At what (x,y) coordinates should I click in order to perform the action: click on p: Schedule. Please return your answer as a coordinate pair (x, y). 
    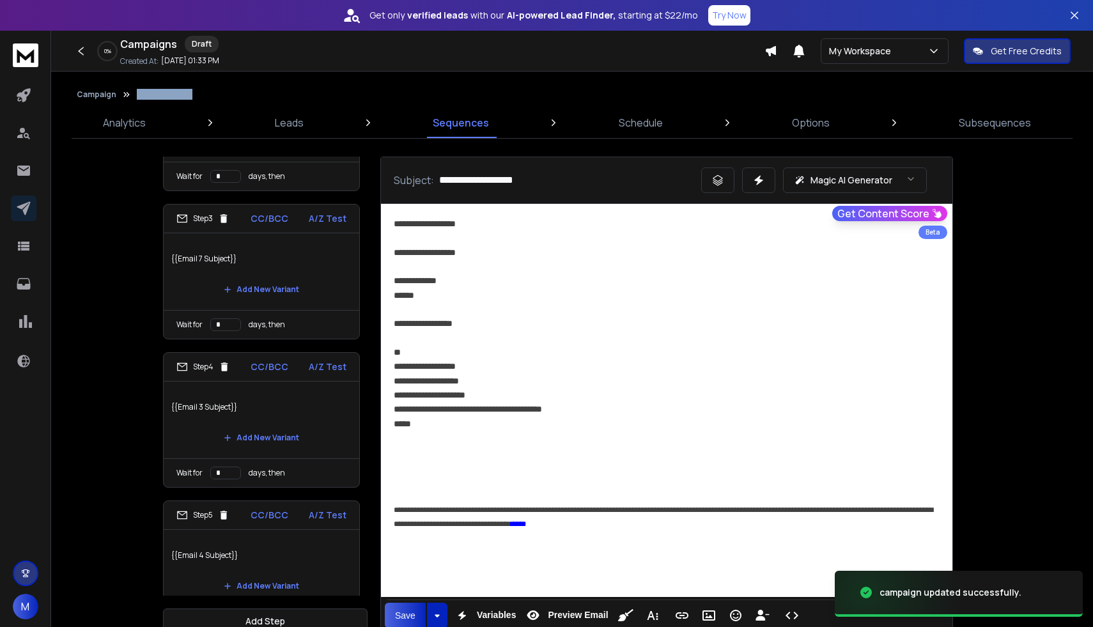
    Looking at the image, I should click on (641, 123).